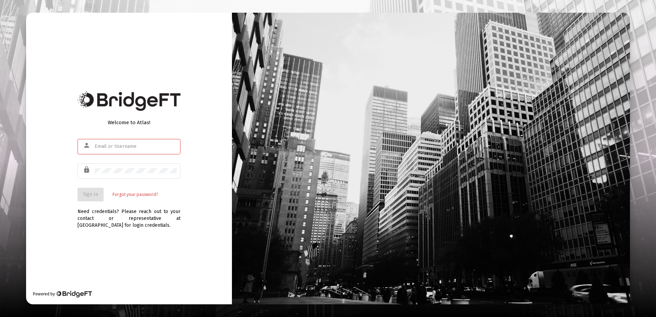  I want to click on mat-icon: person, so click(87, 146).